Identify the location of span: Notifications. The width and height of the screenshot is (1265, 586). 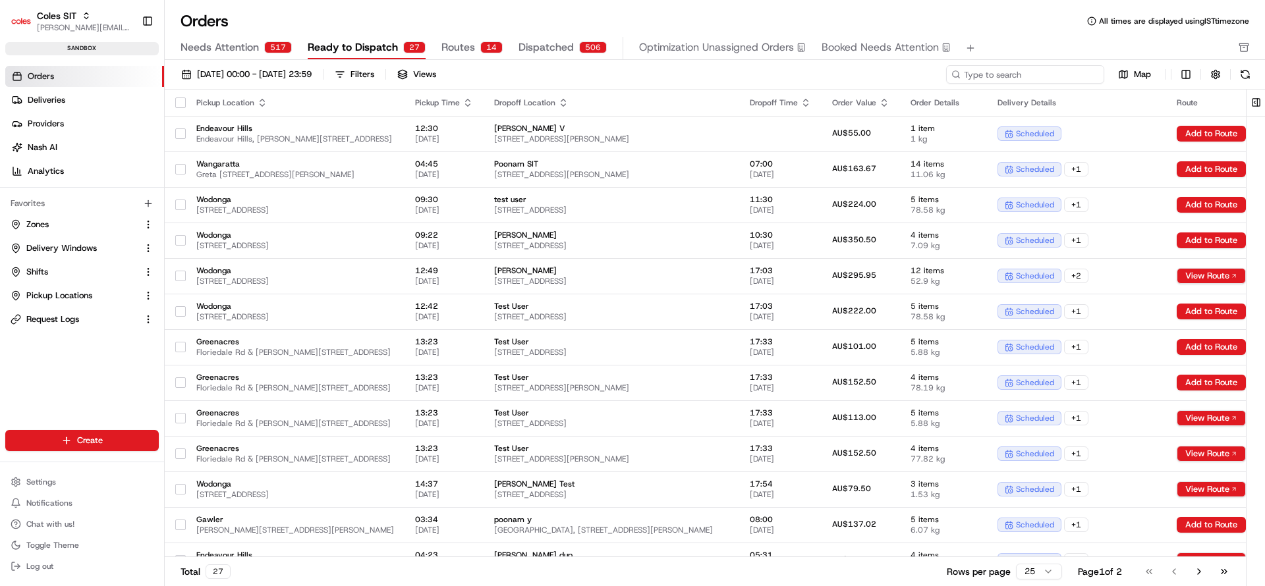
(49, 503).